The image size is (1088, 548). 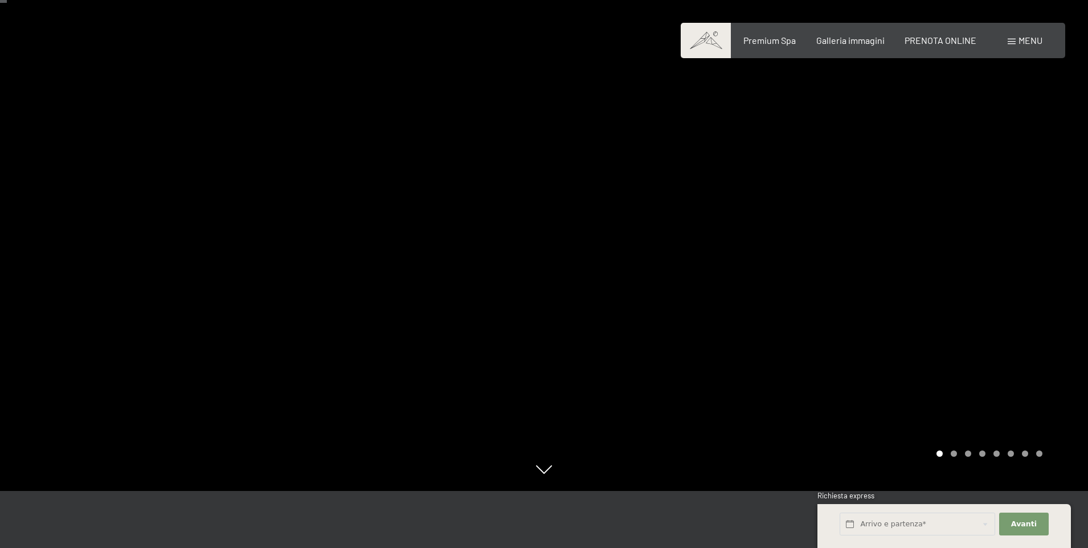 What do you see at coordinates (968, 453) in the screenshot?
I see `div: Carousel Page 3` at bounding box center [968, 453].